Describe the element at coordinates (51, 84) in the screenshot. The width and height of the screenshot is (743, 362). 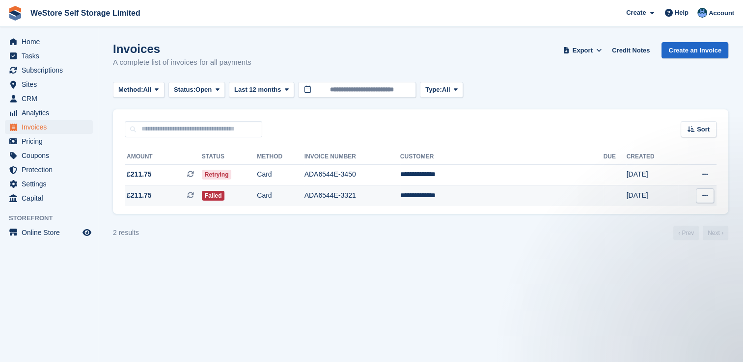
I see `span: Sites` at that location.